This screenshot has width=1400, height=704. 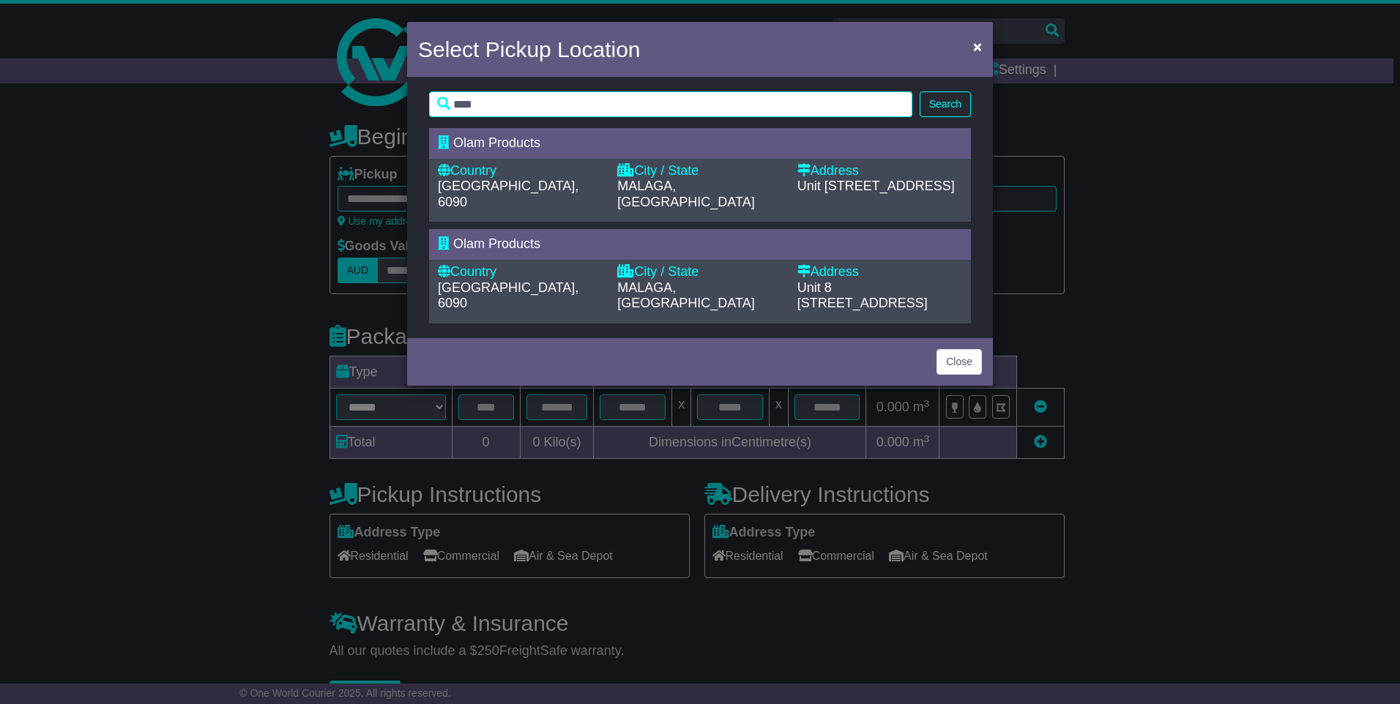 I want to click on span: Unit 8, so click(x=814, y=288).